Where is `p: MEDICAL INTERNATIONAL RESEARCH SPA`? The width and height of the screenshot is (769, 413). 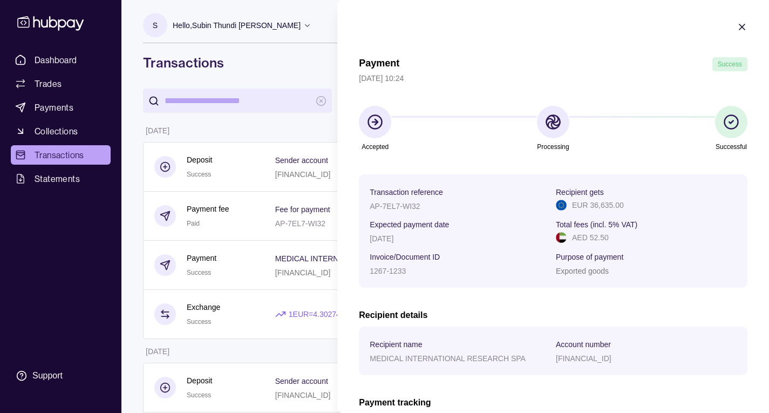
p: MEDICAL INTERNATIONAL RESEARCH SPA is located at coordinates (447, 358).